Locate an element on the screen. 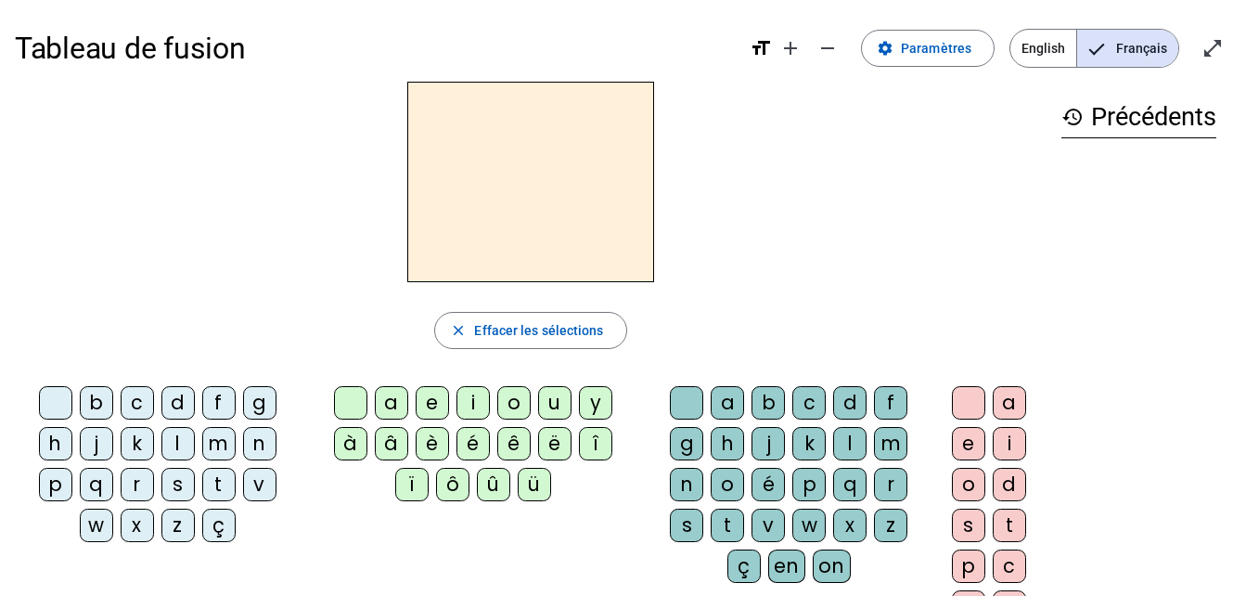 The image size is (1246, 596). div: â is located at coordinates (392, 444).